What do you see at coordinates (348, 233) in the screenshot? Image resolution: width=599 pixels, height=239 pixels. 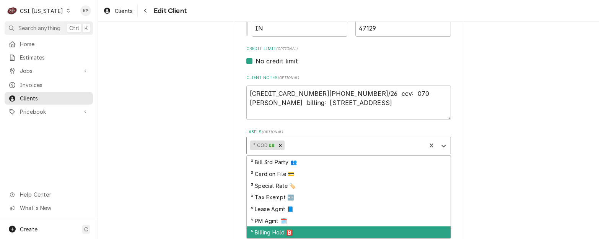 I see `div: ⁵ Billing Hold 🅱️` at bounding box center [348, 233].